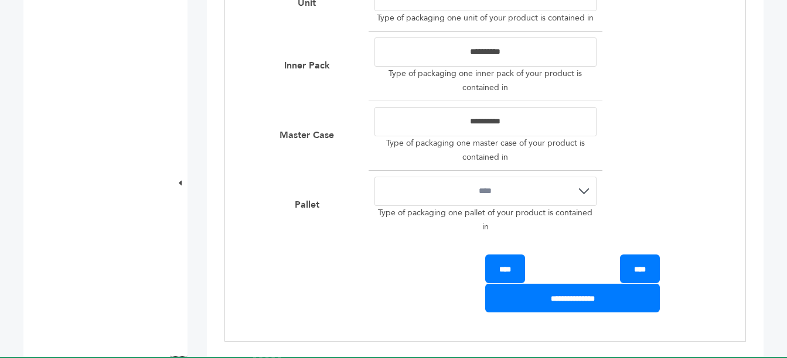  I want to click on div: Pallet, so click(310, 205).